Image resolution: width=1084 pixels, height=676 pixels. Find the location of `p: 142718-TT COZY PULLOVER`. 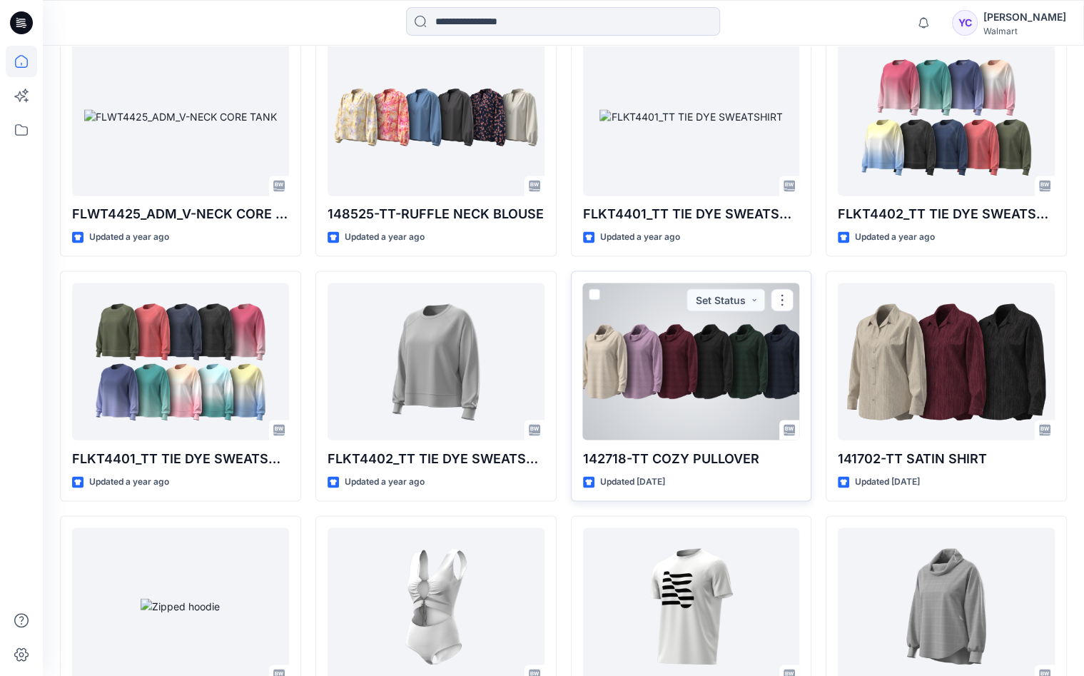

p: 142718-TT COZY PULLOVER is located at coordinates (691, 458).